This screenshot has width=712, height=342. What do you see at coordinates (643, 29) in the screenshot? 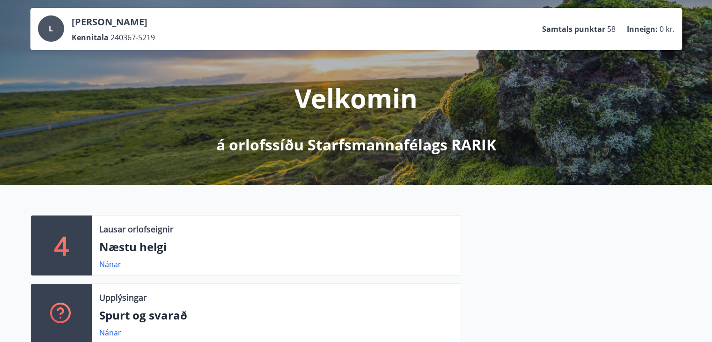
I see `p: Inneign :` at bounding box center [643, 29].